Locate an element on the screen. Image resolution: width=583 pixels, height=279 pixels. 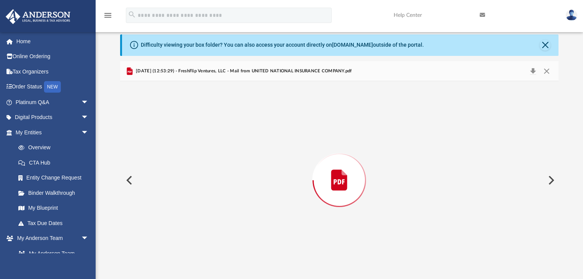
button: Download is located at coordinates (533, 71).